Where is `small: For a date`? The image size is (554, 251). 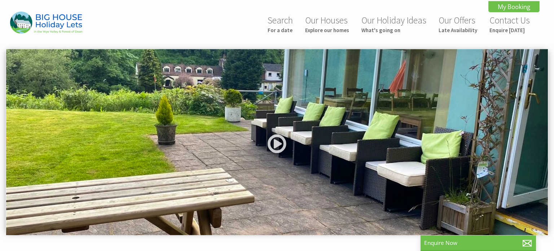
small: For a date is located at coordinates (280, 30).